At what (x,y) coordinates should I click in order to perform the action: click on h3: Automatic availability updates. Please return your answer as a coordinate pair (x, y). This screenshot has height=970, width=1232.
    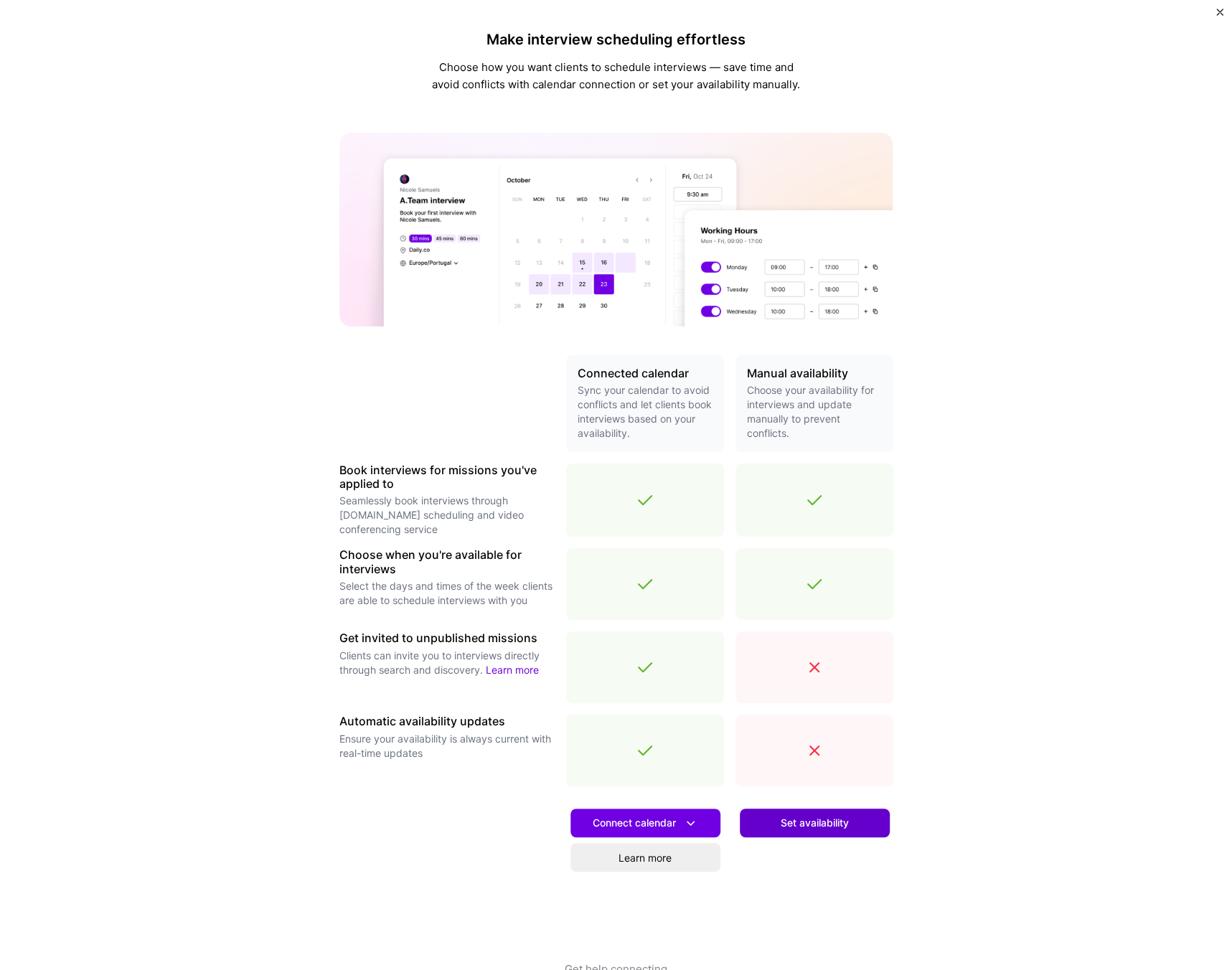
    Looking at the image, I should click on (447, 721).